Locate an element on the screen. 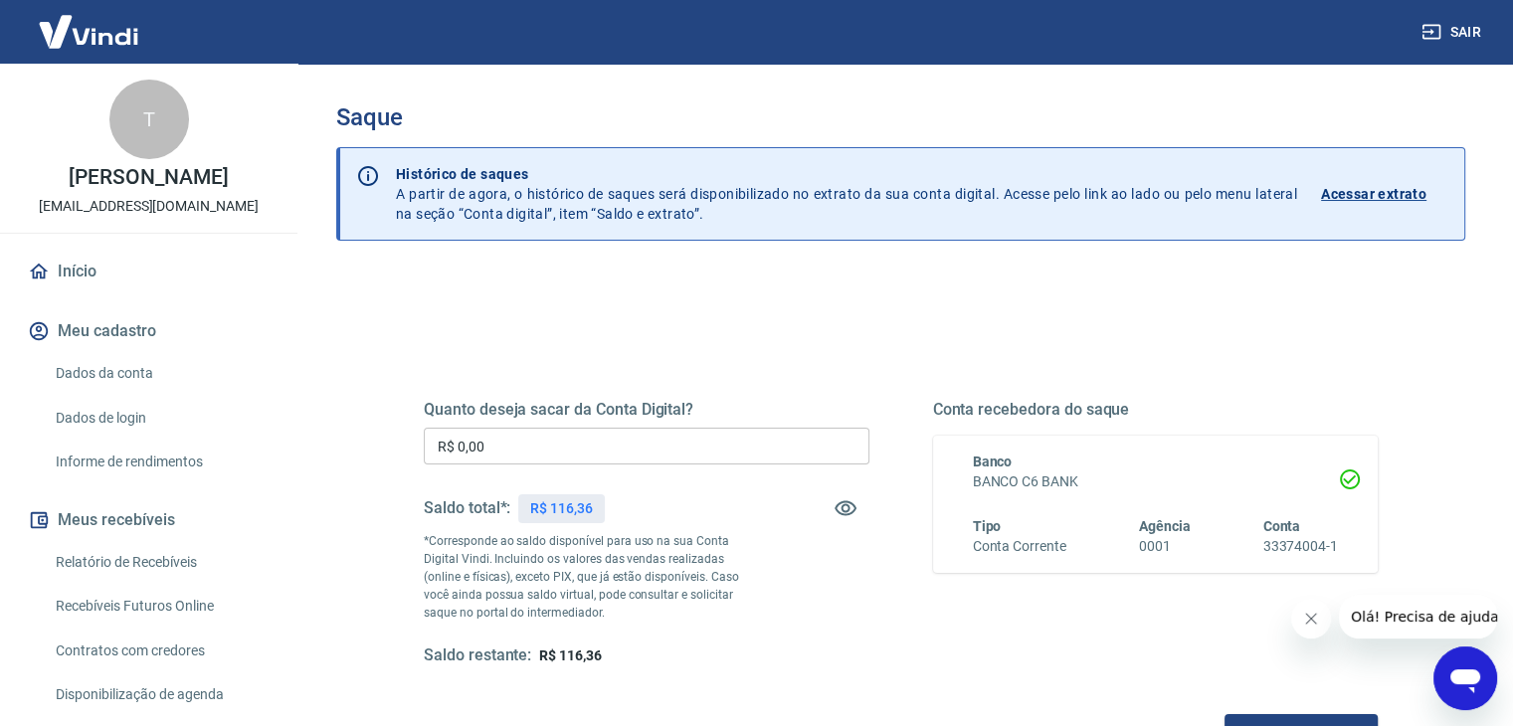 This screenshot has height=726, width=1513. a: Dados da conta is located at coordinates (160, 373).